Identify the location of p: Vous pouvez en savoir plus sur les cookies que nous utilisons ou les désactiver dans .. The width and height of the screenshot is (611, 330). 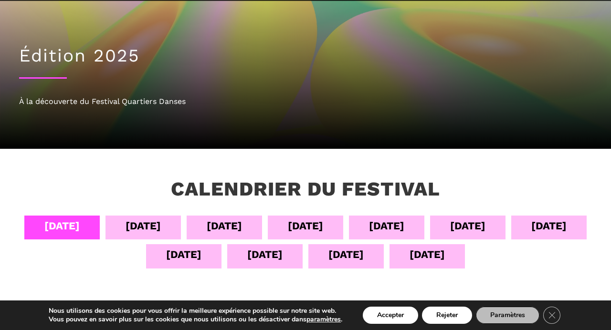
(195, 320).